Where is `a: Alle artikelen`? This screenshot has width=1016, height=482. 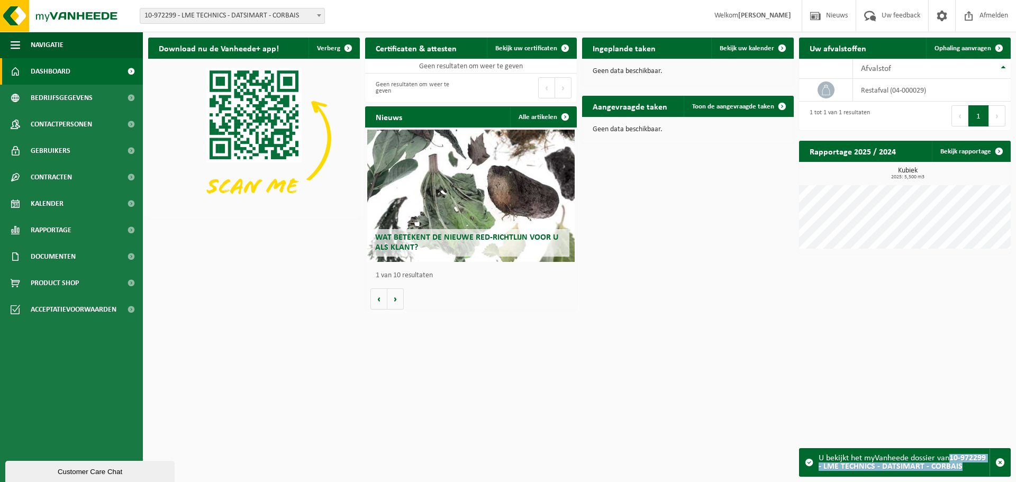
a: Alle artikelen is located at coordinates (543, 117).